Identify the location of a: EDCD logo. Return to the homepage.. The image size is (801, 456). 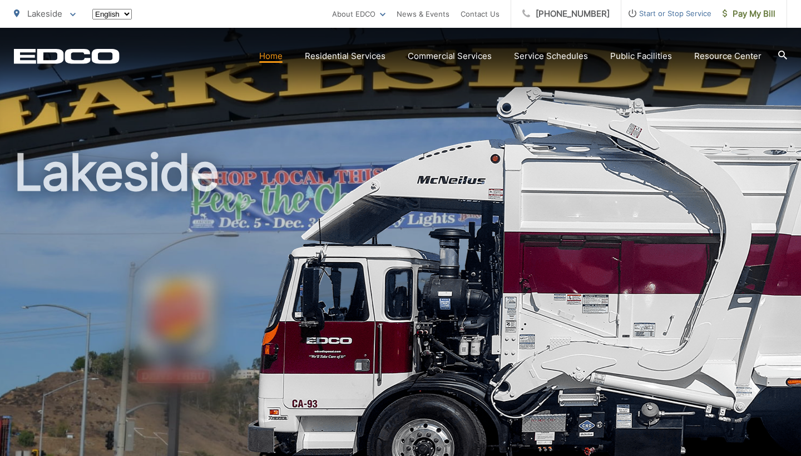
(67, 56).